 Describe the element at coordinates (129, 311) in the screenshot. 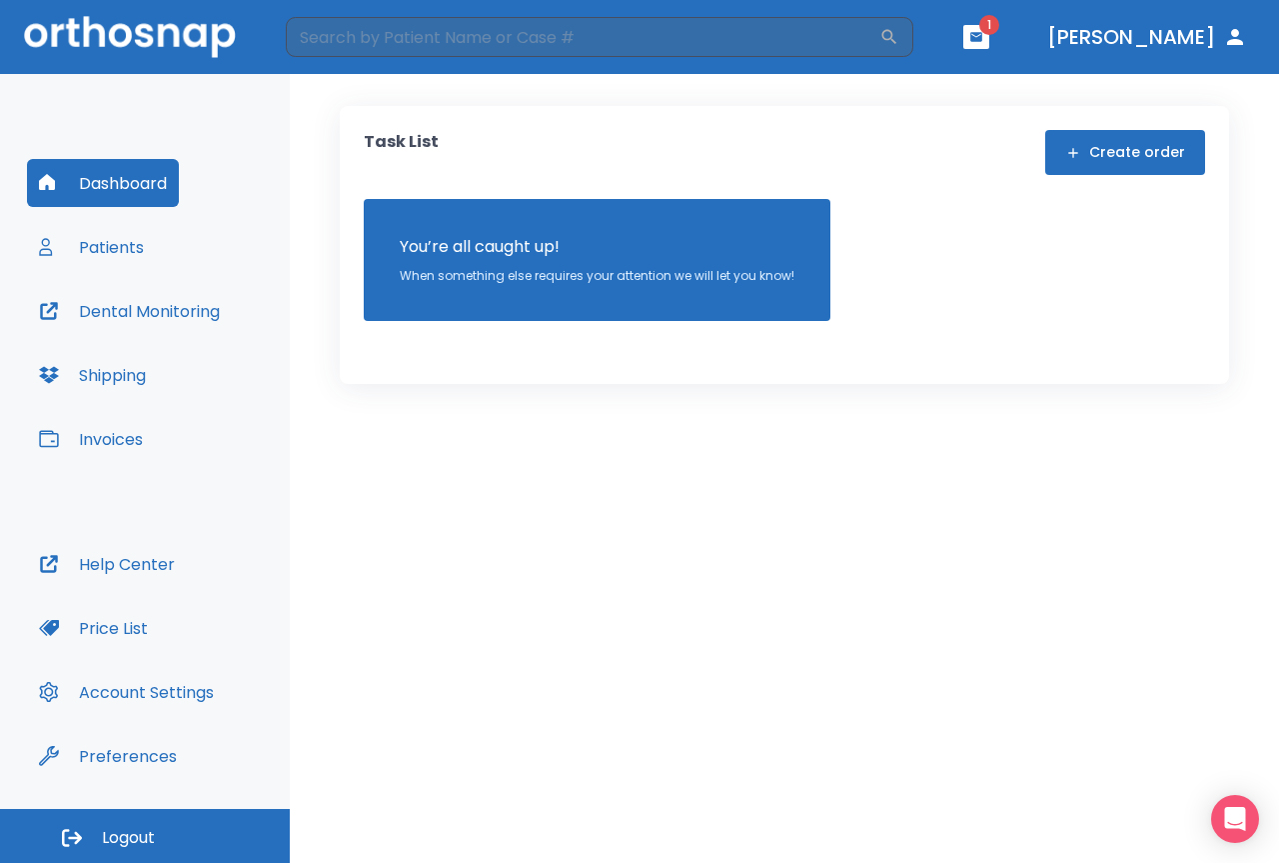

I see `button: Dental Monitoring` at that location.